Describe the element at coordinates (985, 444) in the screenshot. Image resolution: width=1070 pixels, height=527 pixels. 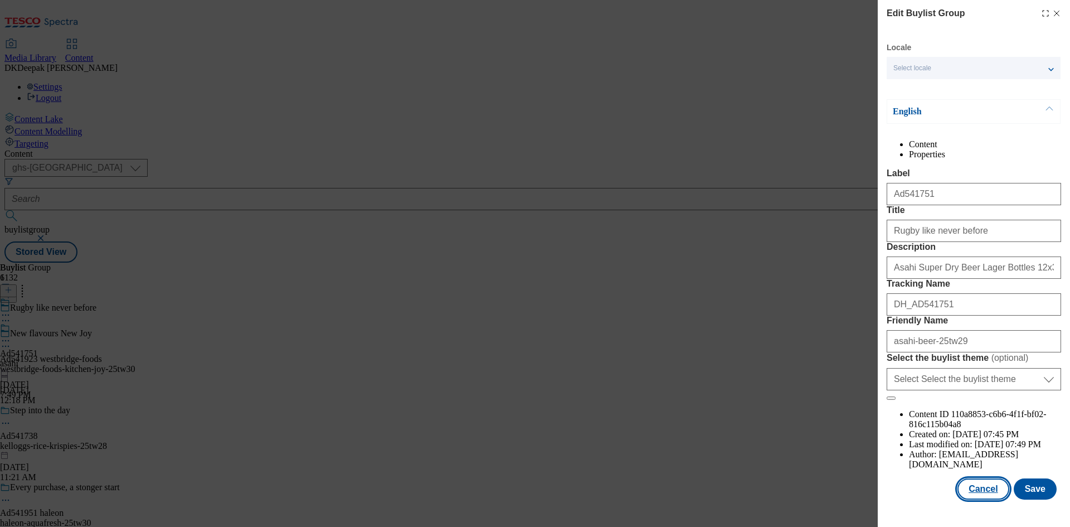
I see `li: Last modified on:` at that location.